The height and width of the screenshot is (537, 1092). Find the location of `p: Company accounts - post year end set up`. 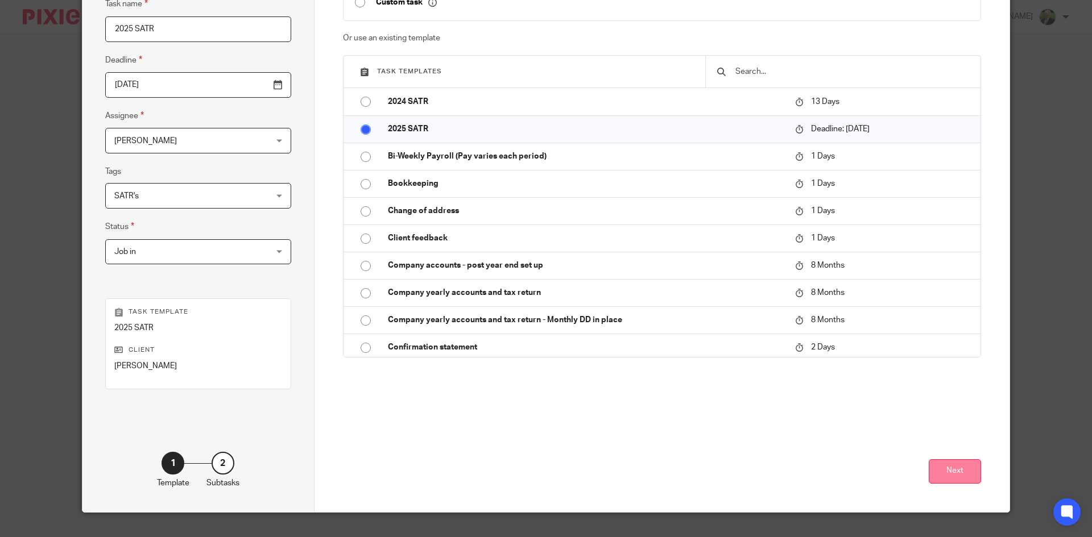

p: Company accounts - post year end set up is located at coordinates (586, 266).